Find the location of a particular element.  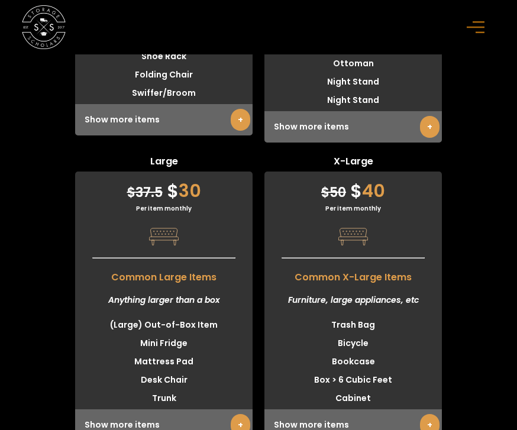

li: Desk Chair is located at coordinates (164, 380).